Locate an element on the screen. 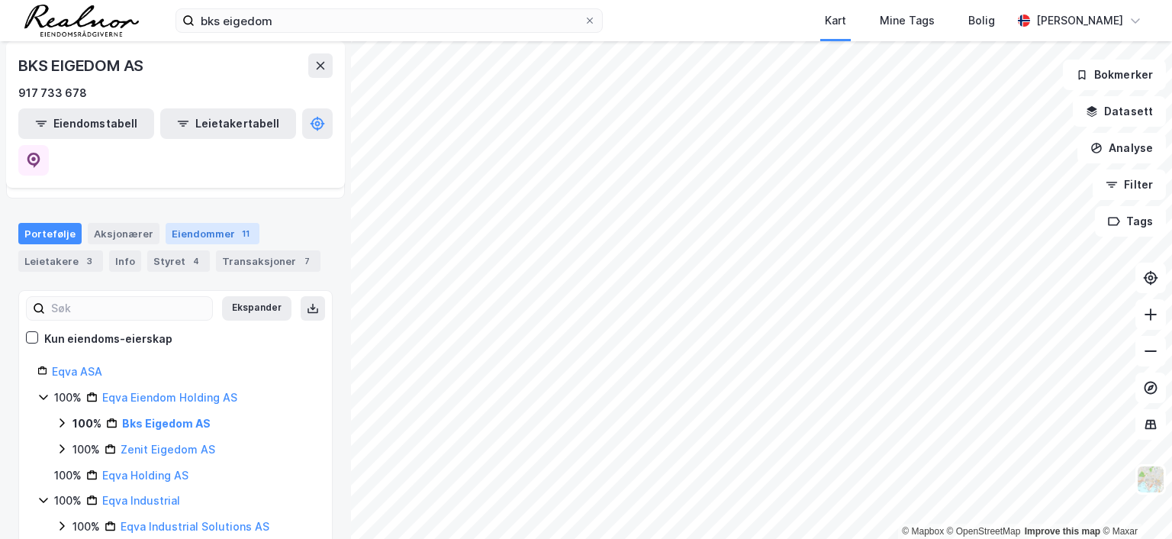  a: Eqva Holding AS is located at coordinates (145, 474).